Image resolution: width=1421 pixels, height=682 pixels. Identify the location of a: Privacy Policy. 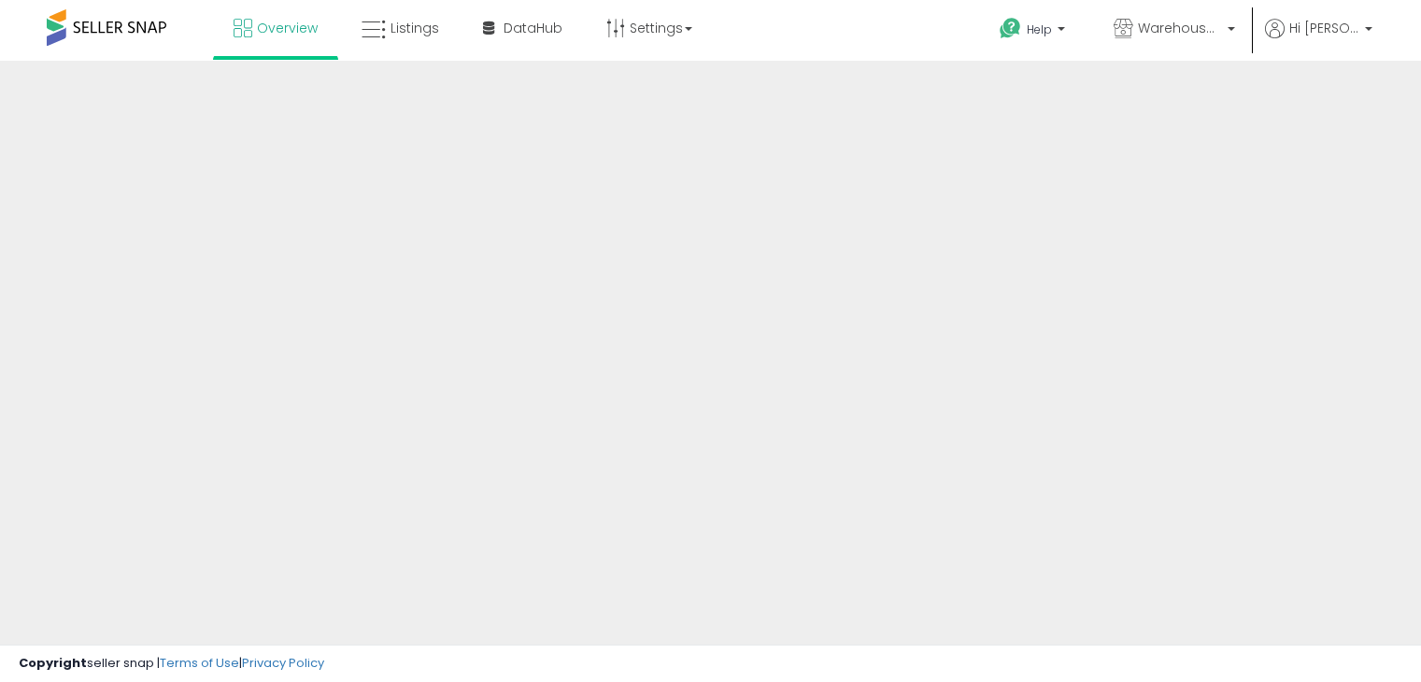
(283, 662).